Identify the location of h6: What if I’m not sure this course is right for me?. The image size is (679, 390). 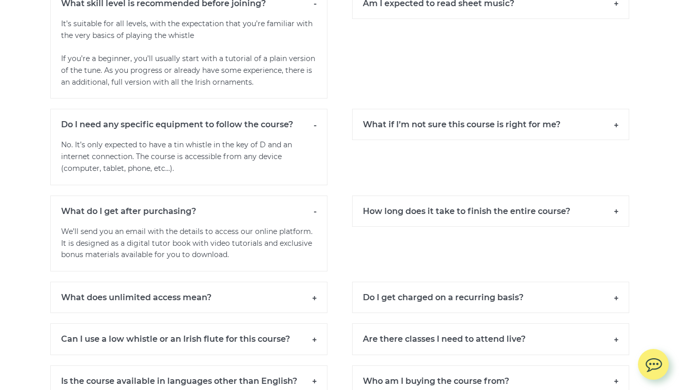
(490, 124).